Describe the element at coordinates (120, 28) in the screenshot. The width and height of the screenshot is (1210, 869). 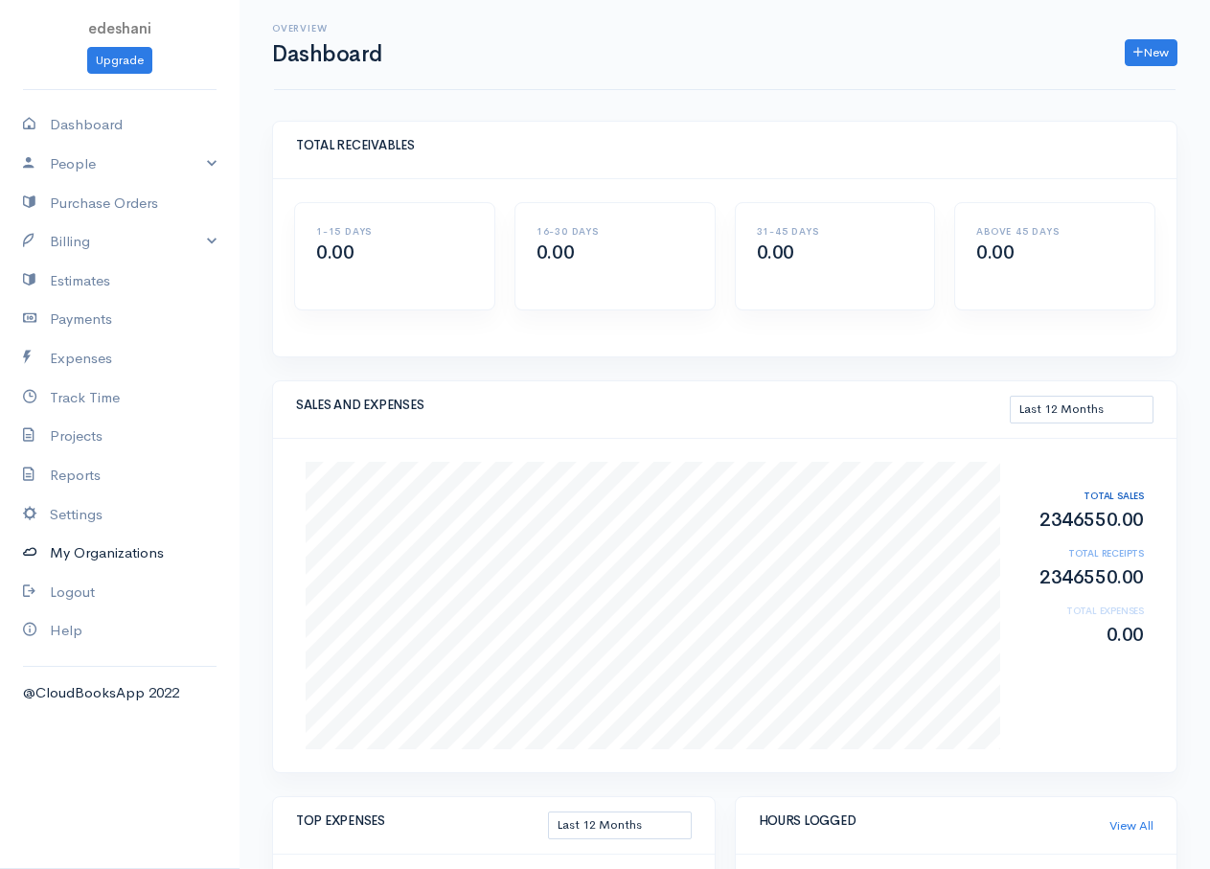
I see `span: edeshani` at that location.